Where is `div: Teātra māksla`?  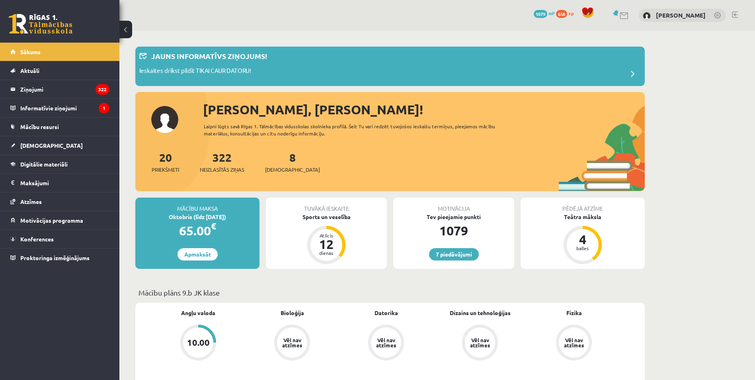
div: Teātra māksla is located at coordinates (583, 217).